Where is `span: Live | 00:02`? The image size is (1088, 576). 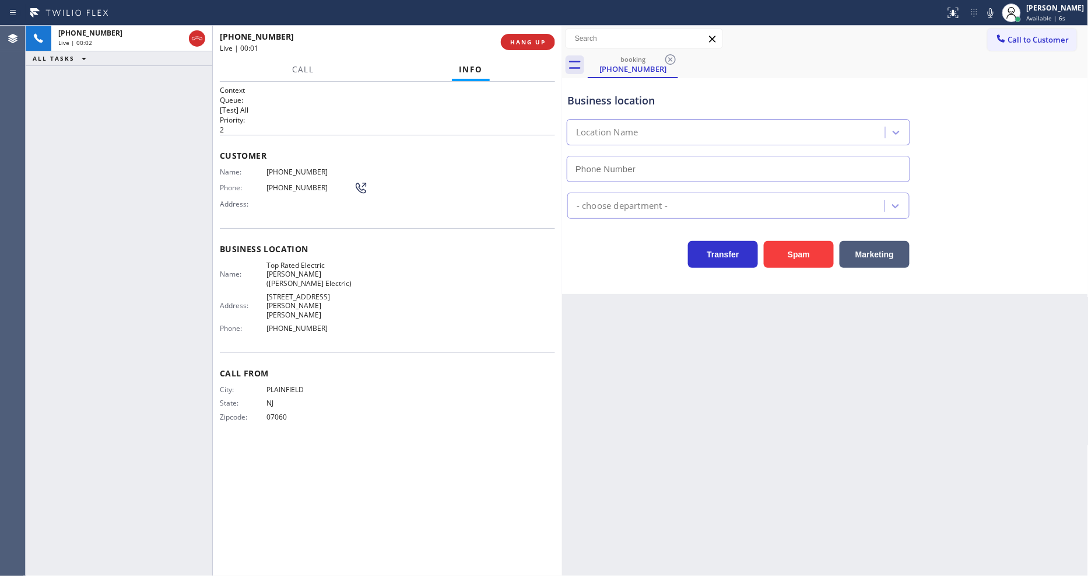
span: Live | 00:02 is located at coordinates (75, 43).